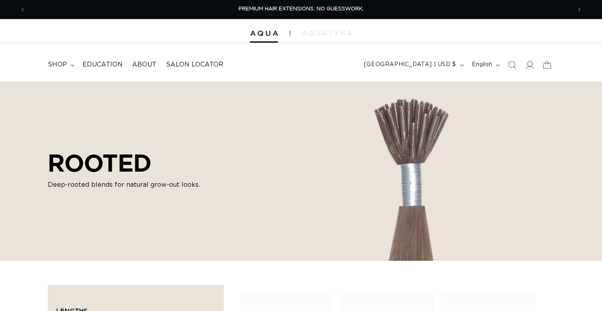  Describe the element at coordinates (102, 64) in the screenshot. I see `span: Education` at that location.